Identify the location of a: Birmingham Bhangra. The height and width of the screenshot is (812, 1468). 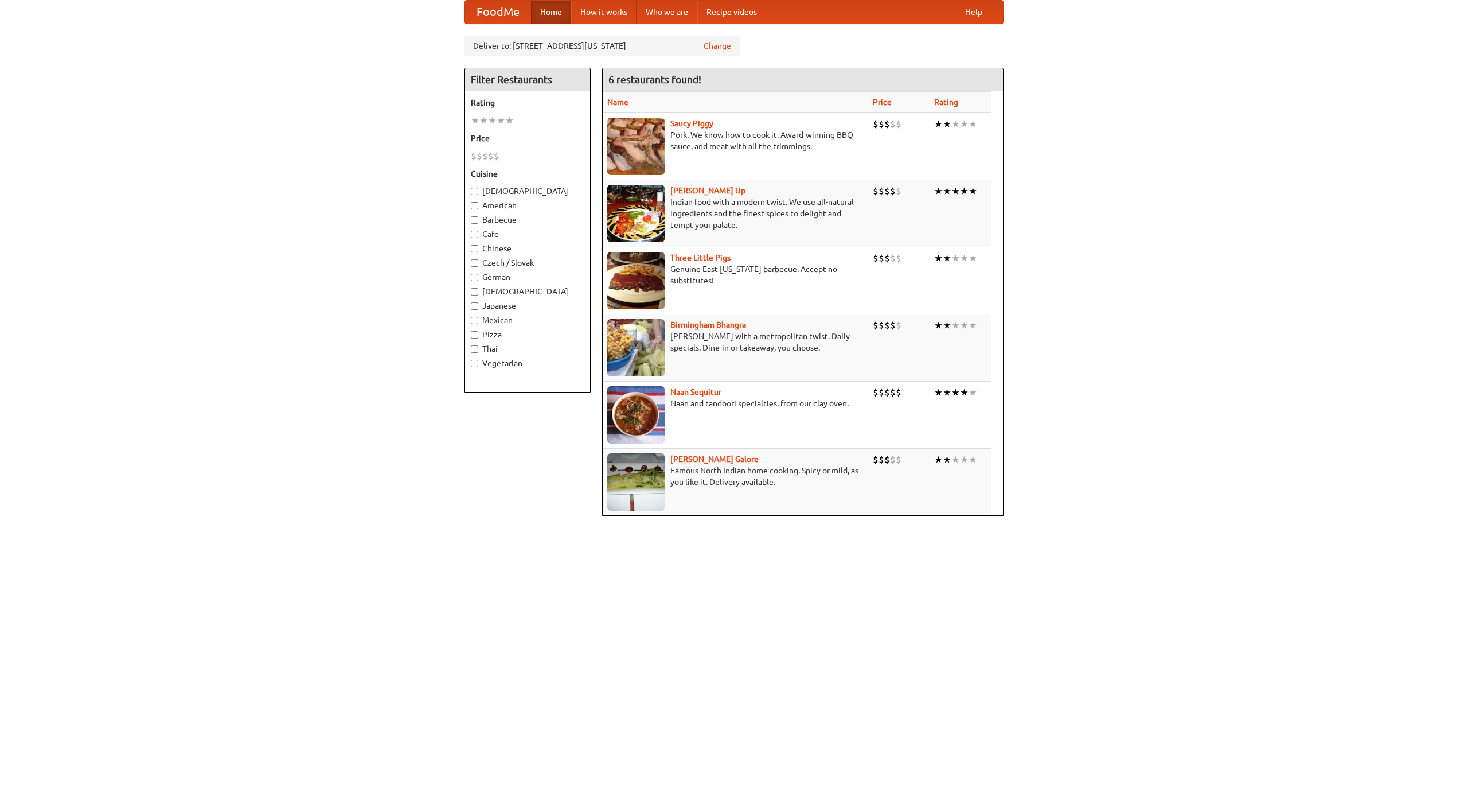
(709, 324).